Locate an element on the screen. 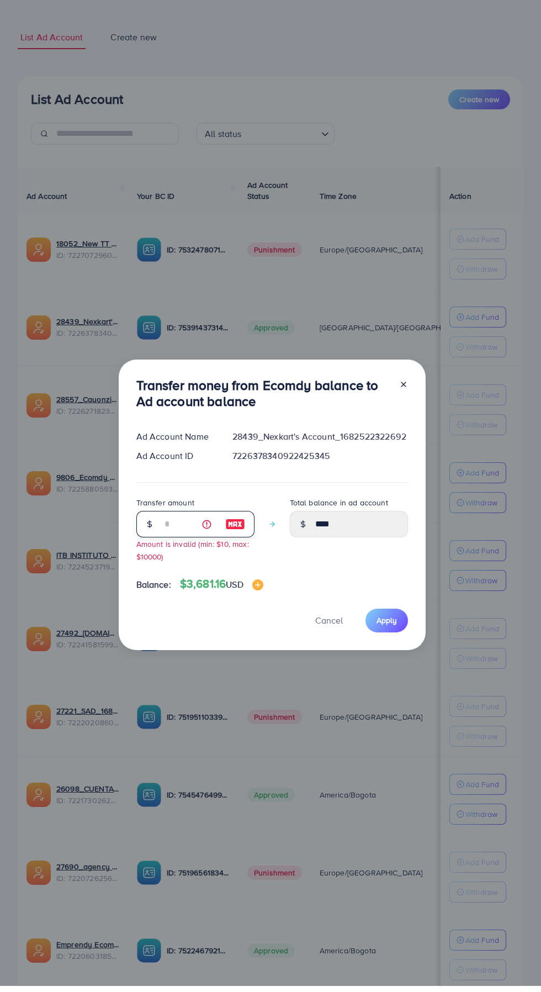 The height and width of the screenshot is (992, 541). label: Transfer amount is located at coordinates (165, 509).